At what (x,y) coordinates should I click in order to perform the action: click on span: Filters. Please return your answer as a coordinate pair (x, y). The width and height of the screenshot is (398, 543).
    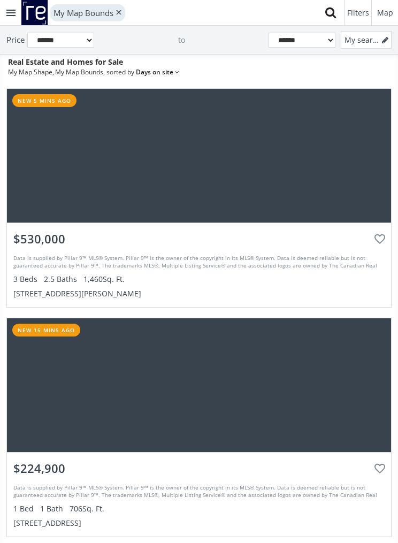
    Looking at the image, I should click on (358, 13).